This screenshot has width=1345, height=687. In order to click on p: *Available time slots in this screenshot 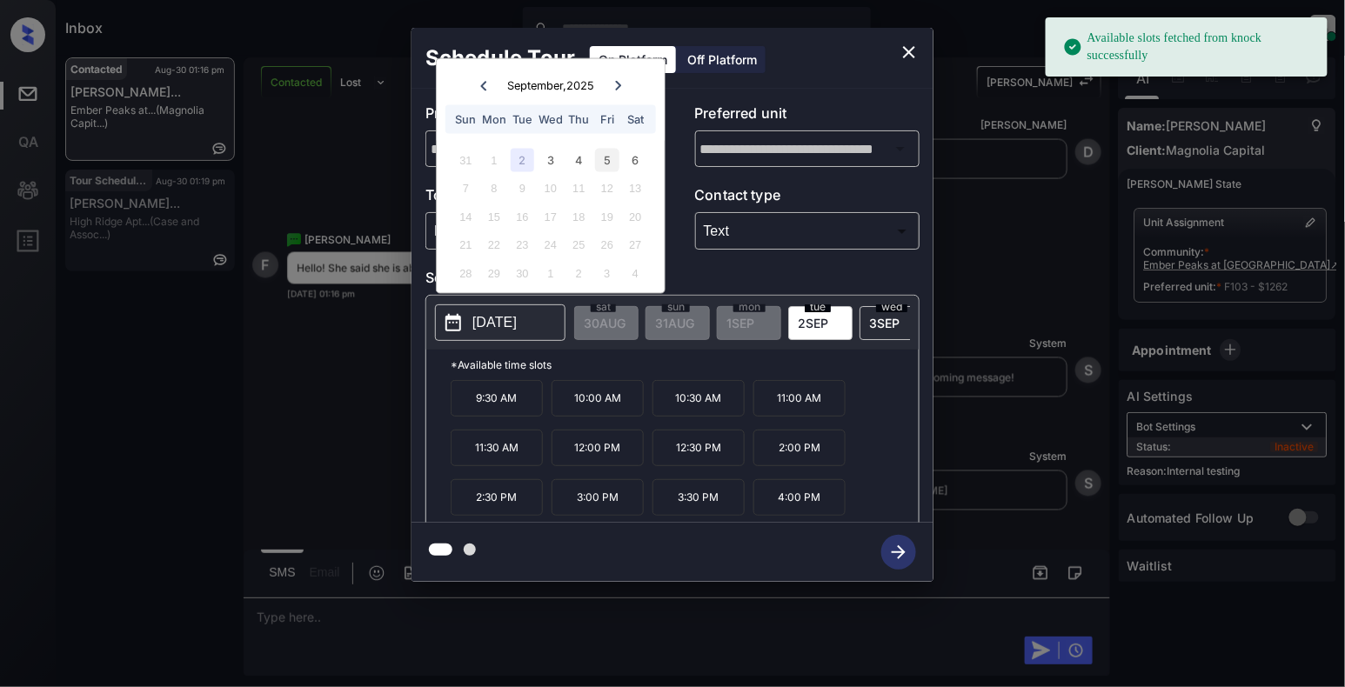, I will do `click(684, 364)`.